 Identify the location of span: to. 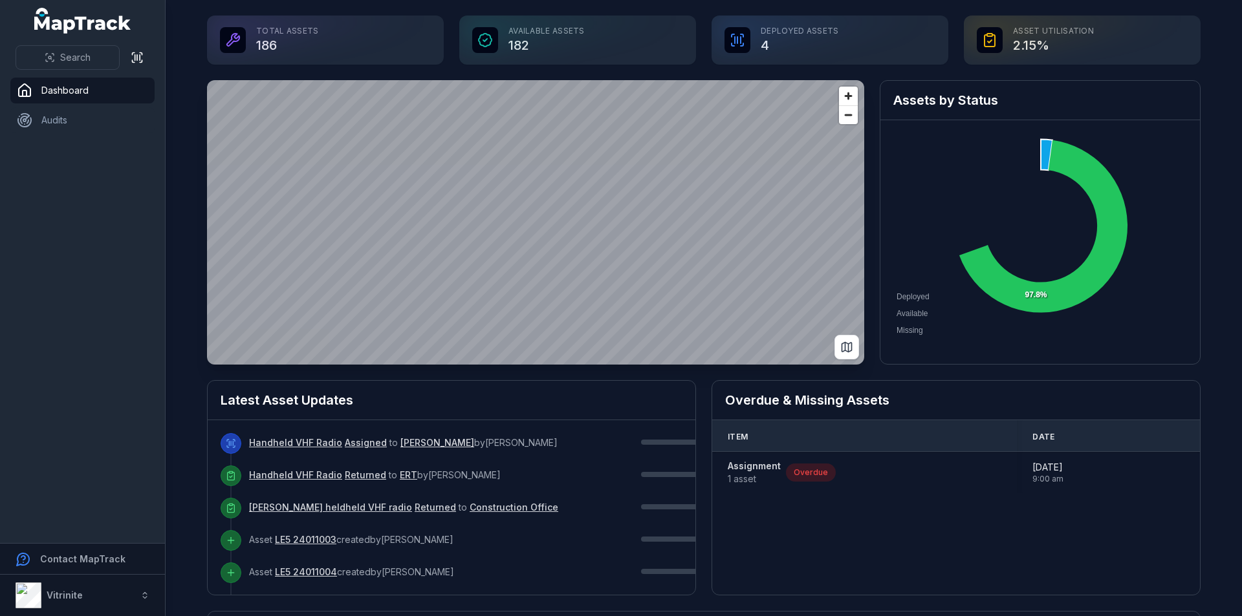
(404, 507).